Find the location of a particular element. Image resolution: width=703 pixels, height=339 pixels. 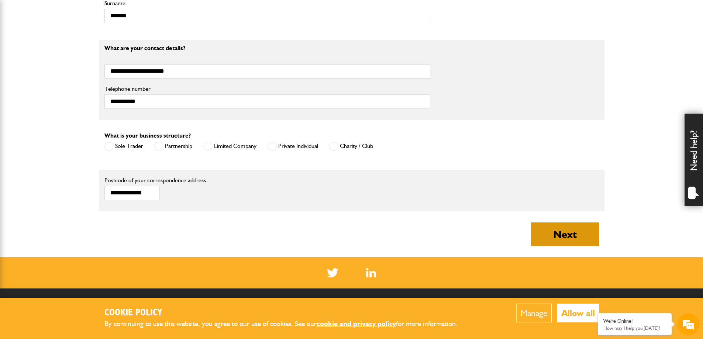

a: cookie and privacy policy is located at coordinates (356, 323).